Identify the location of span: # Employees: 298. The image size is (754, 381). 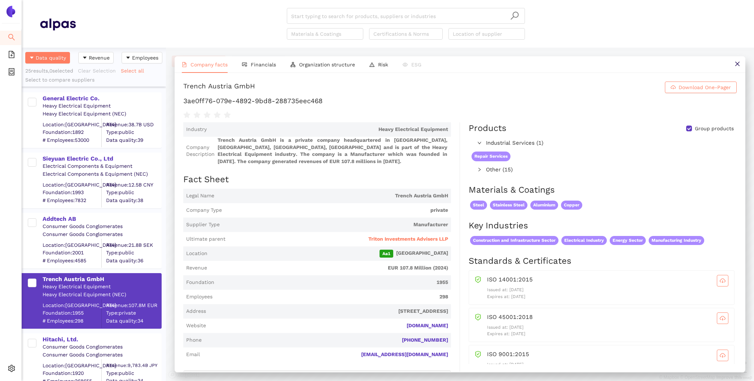
(72, 321).